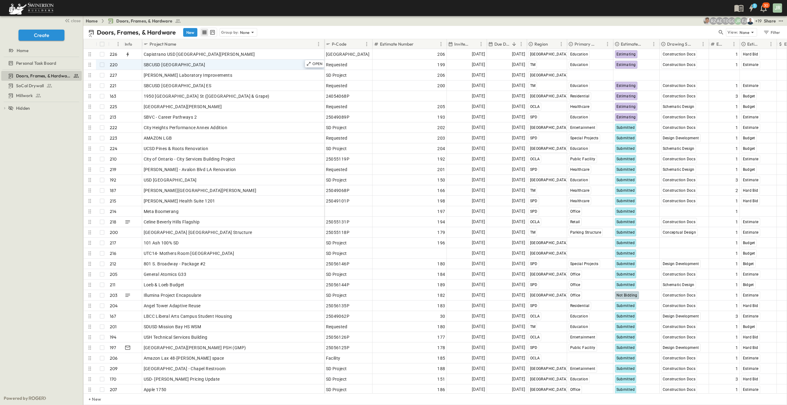 This screenshot has height=405, width=787. Describe the element at coordinates (204, 32) in the screenshot. I see `button: row view` at that location.